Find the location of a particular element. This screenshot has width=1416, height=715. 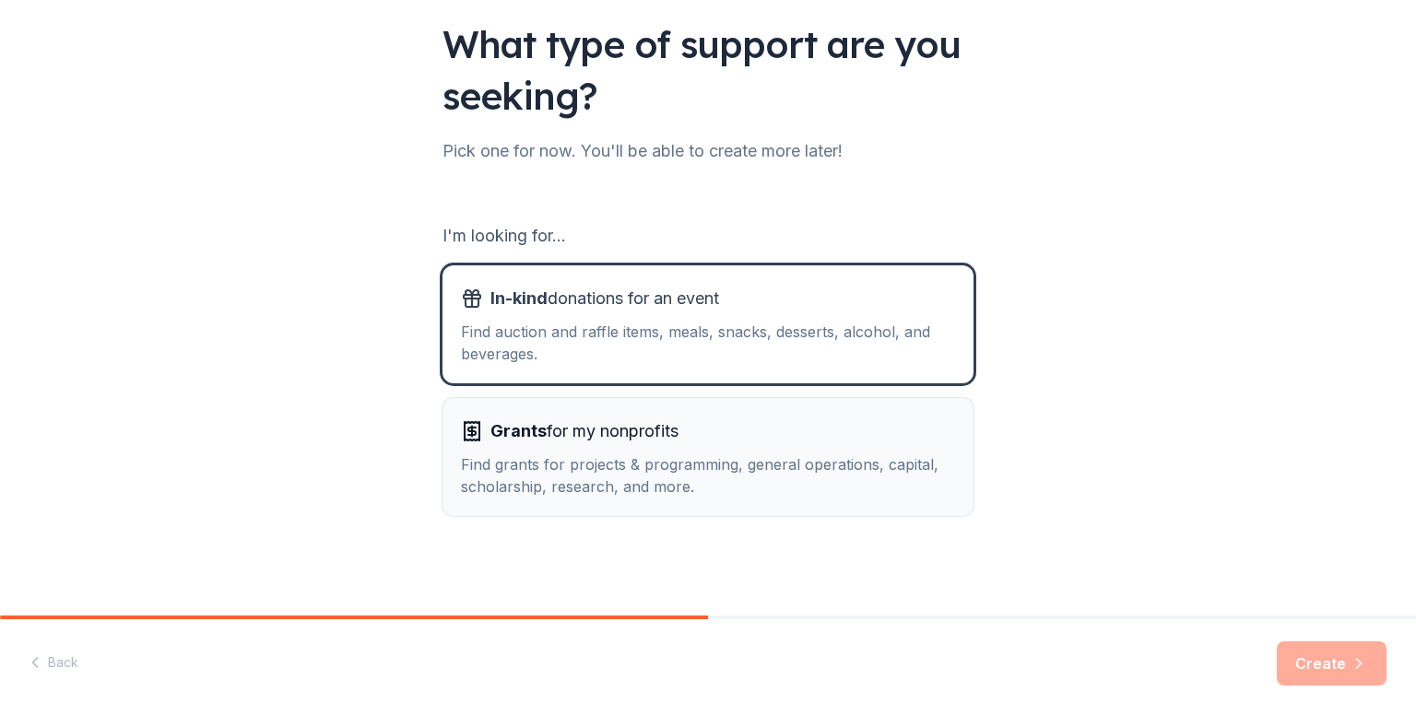

div: Find grants for projects & programming, general operations, capital, scholarship, research, and m... is located at coordinates (708, 476).